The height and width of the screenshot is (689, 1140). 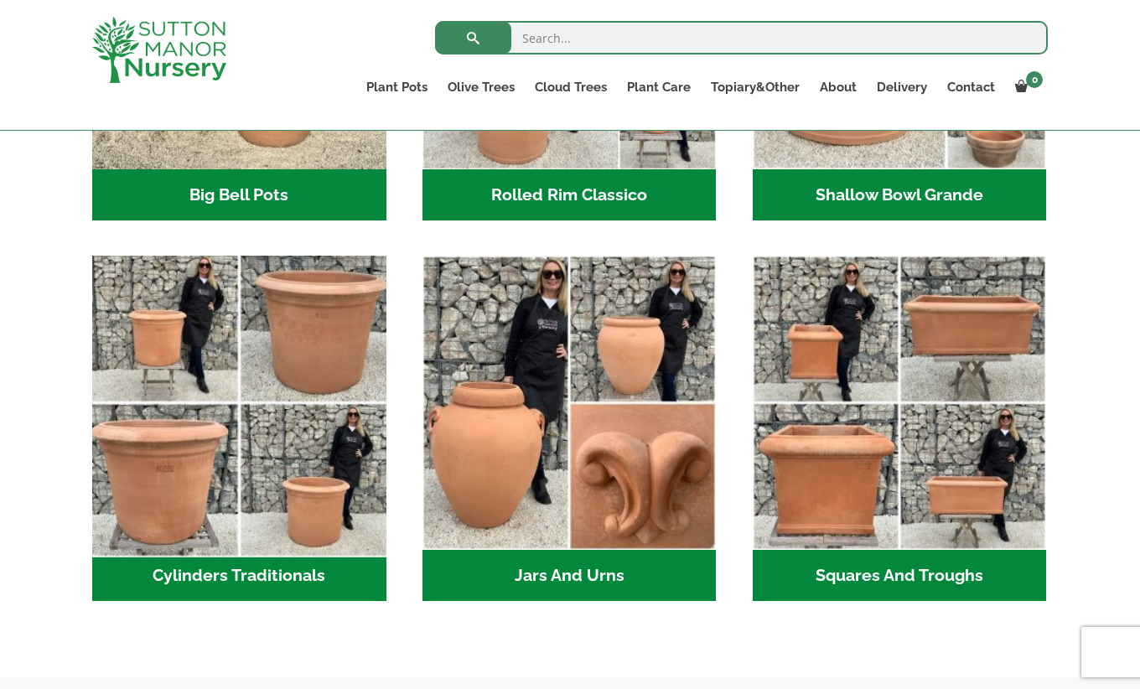 I want to click on a: Plant Care, so click(x=659, y=87).